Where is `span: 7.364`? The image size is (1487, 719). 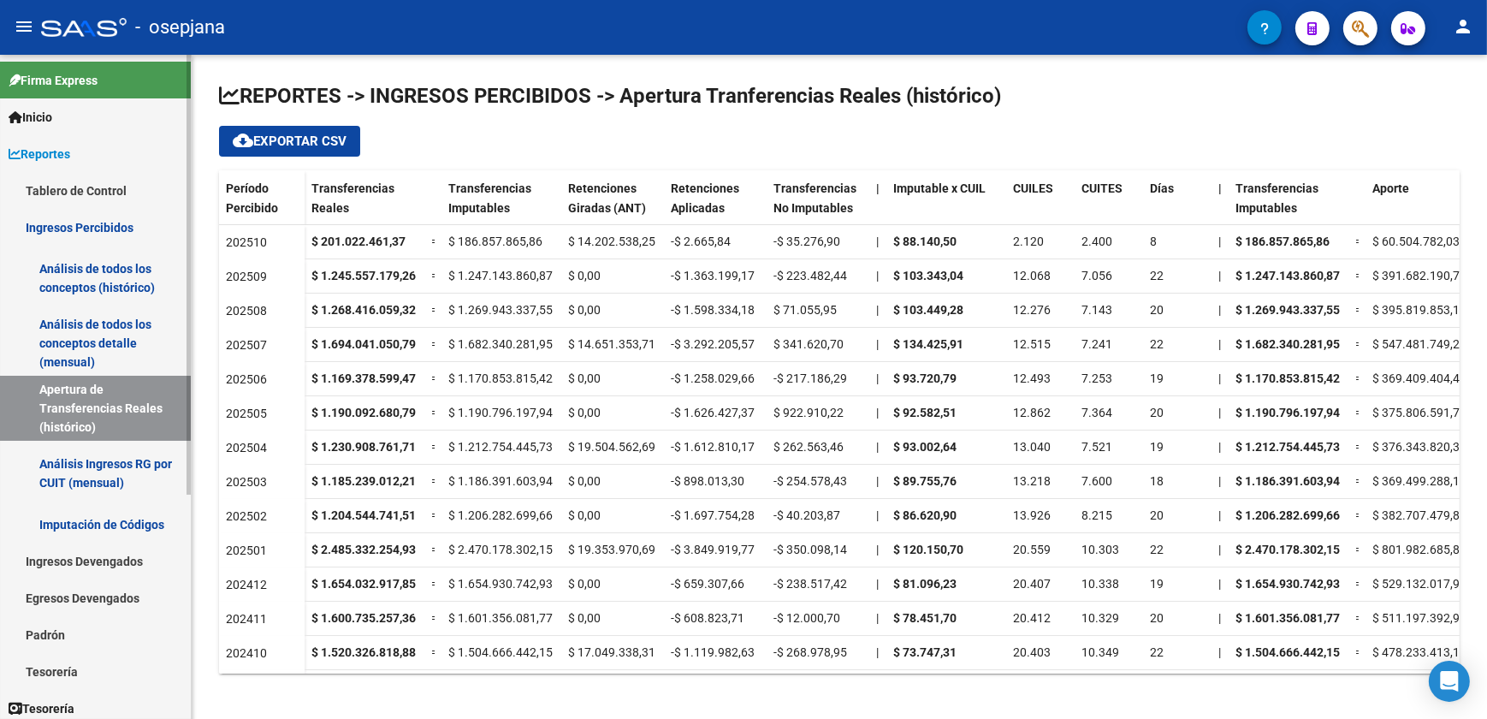
span: 7.364 is located at coordinates (1097, 412).